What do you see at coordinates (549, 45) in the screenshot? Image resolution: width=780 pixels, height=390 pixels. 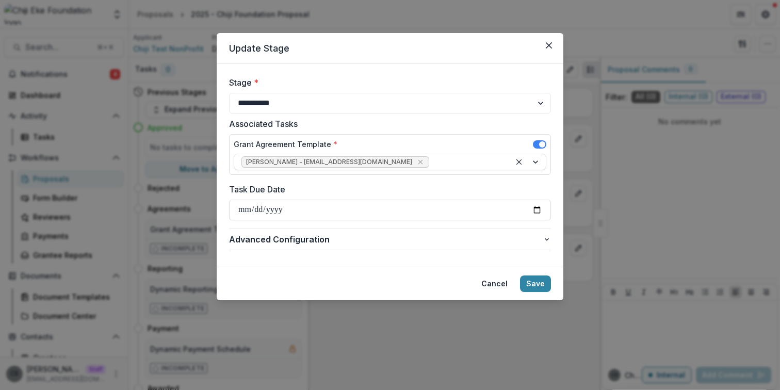 I see `button: Close` at bounding box center [549, 45].